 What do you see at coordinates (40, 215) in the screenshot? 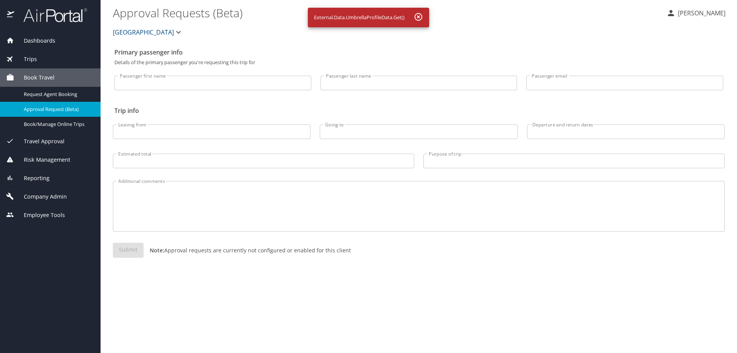
I see `span: Employee Tools` at bounding box center [40, 215].